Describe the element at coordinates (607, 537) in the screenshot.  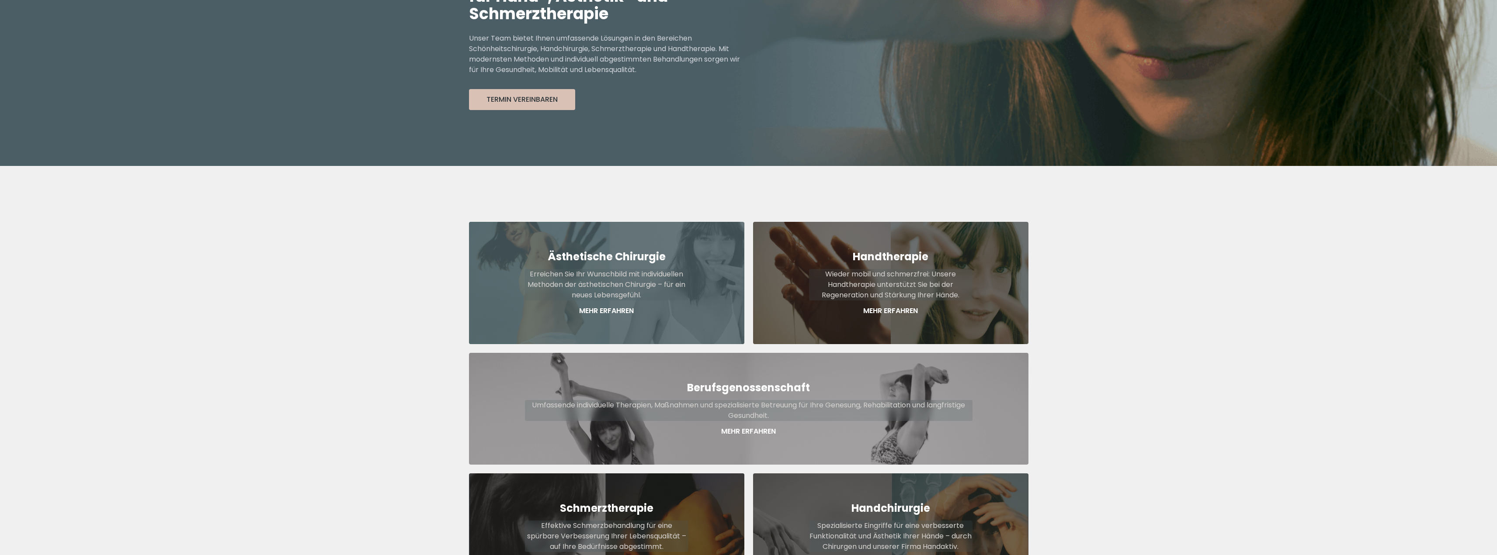
I see `p: Effektive Schmerzbehandlung für eine spürbare Verbesserung Ihrer Lebensqualität – auf Ihre Bedürf...` at that location.